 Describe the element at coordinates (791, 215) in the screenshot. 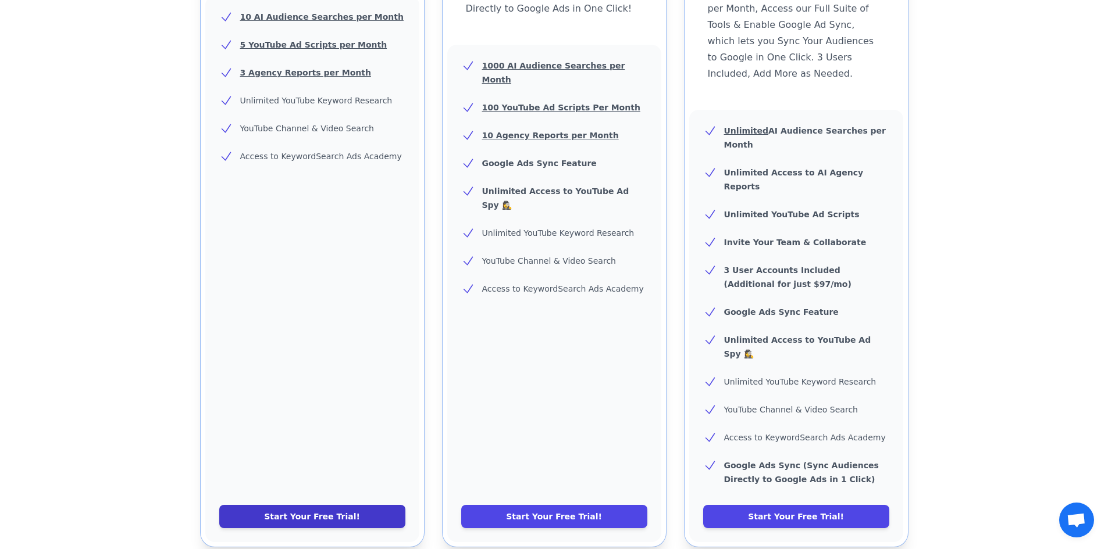

I see `b: Unlimited YouTube Ad Scripts` at that location.